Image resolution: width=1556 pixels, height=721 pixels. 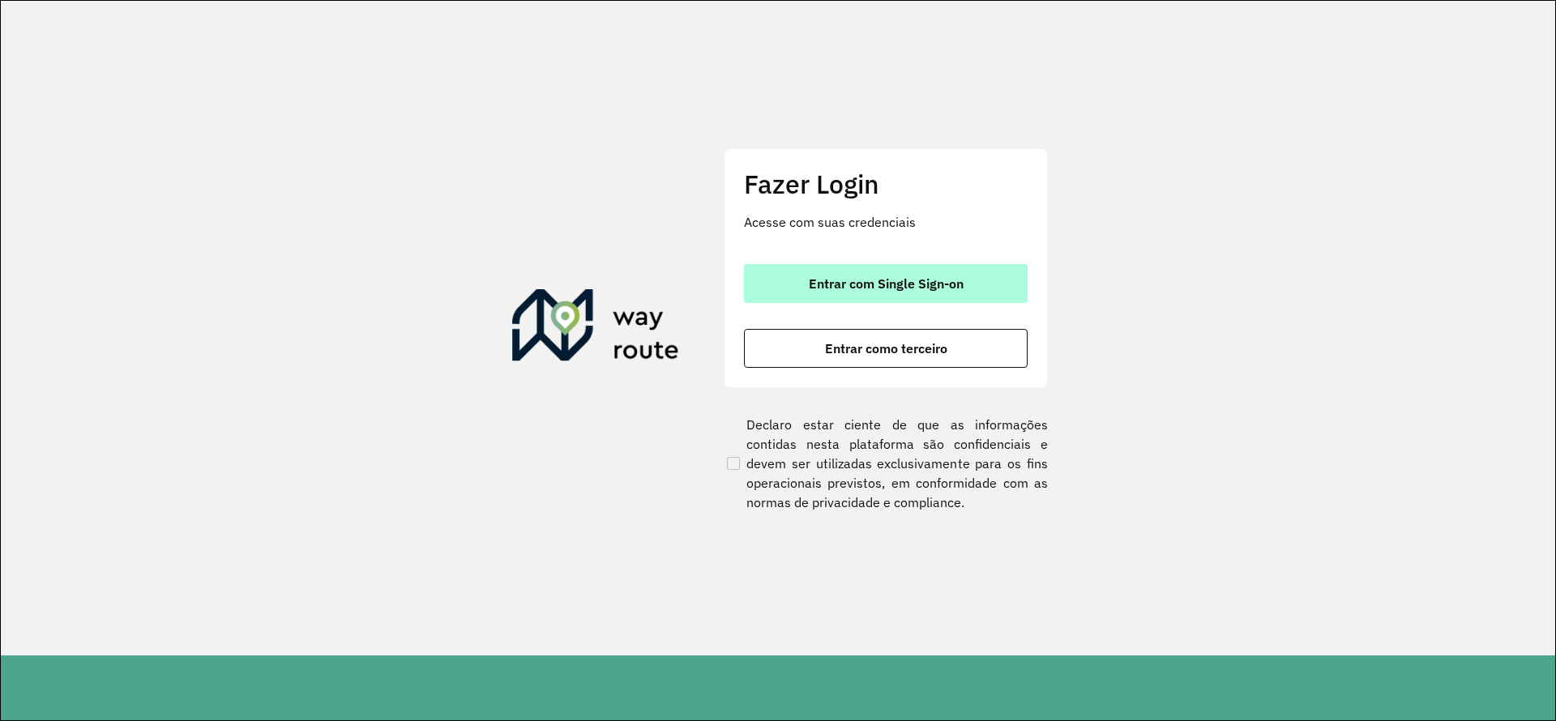 I want to click on h2: Fazer Login, so click(x=886, y=184).